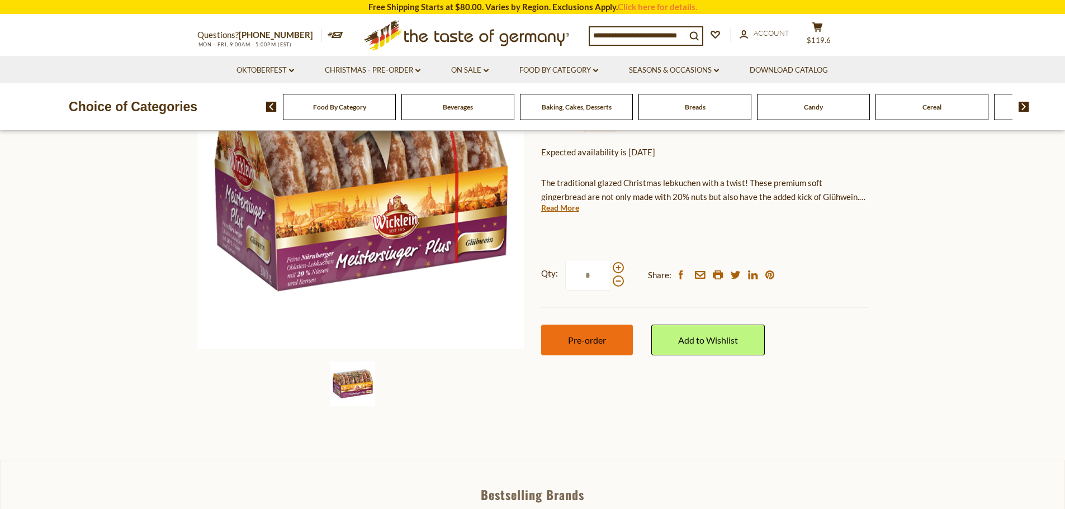 The width and height of the screenshot is (1065, 509). Describe the element at coordinates (764, 34) in the screenshot. I see `a: Account` at that location.